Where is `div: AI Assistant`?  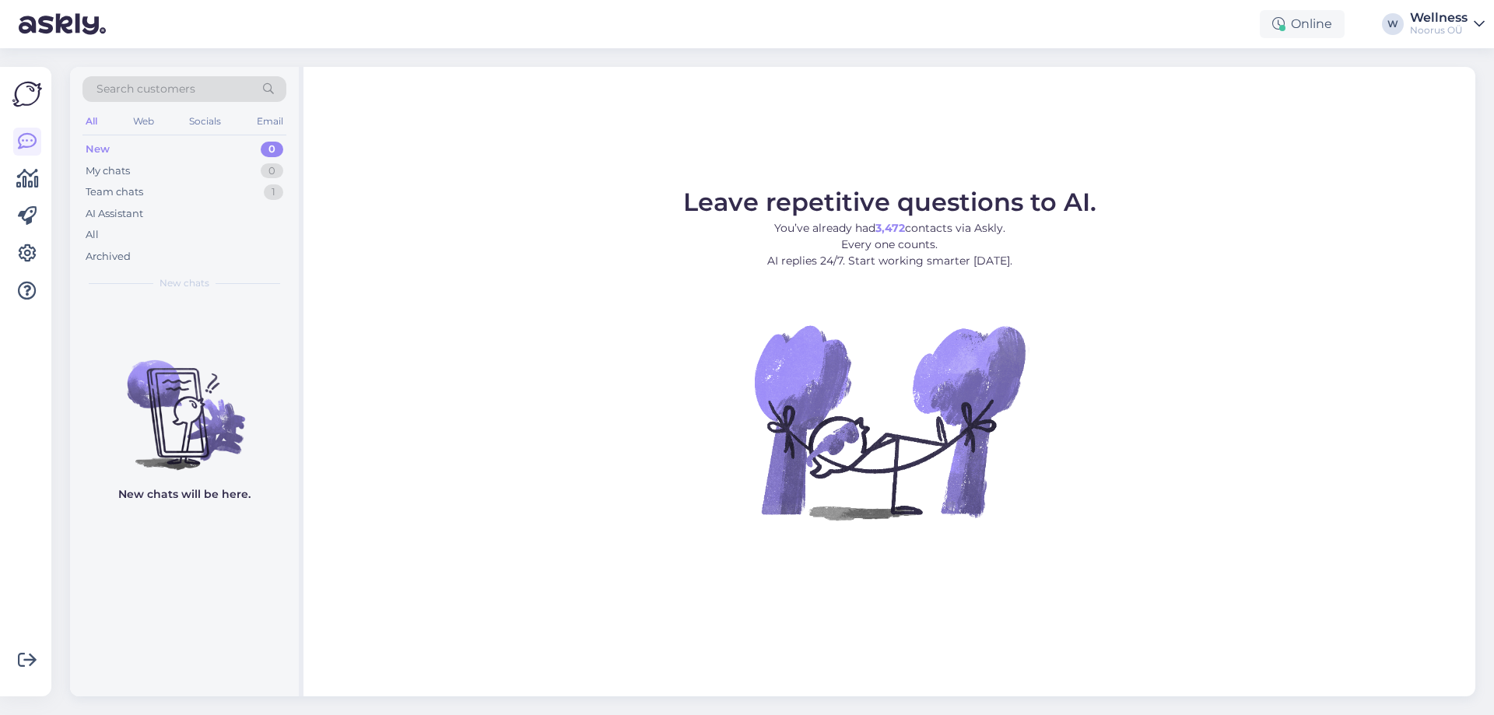 div: AI Assistant is located at coordinates (114, 214).